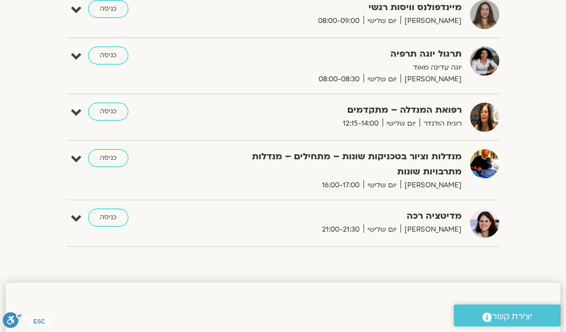 This screenshot has width=566, height=332. Describe the element at coordinates (361, 123) in the screenshot. I see `span: 12:15-14:00` at that location.